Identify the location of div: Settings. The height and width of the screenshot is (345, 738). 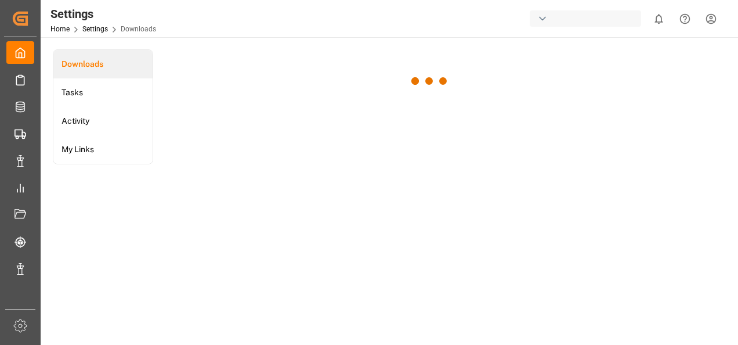
(103, 14).